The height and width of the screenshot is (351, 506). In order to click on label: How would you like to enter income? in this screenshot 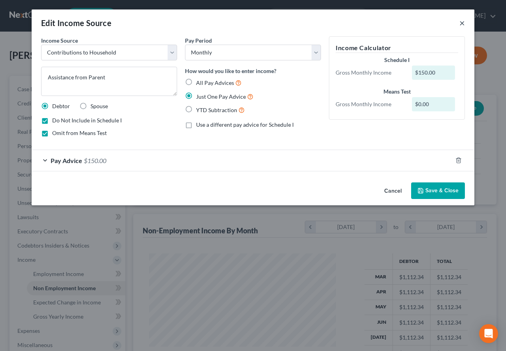, I will do `click(230, 71)`.